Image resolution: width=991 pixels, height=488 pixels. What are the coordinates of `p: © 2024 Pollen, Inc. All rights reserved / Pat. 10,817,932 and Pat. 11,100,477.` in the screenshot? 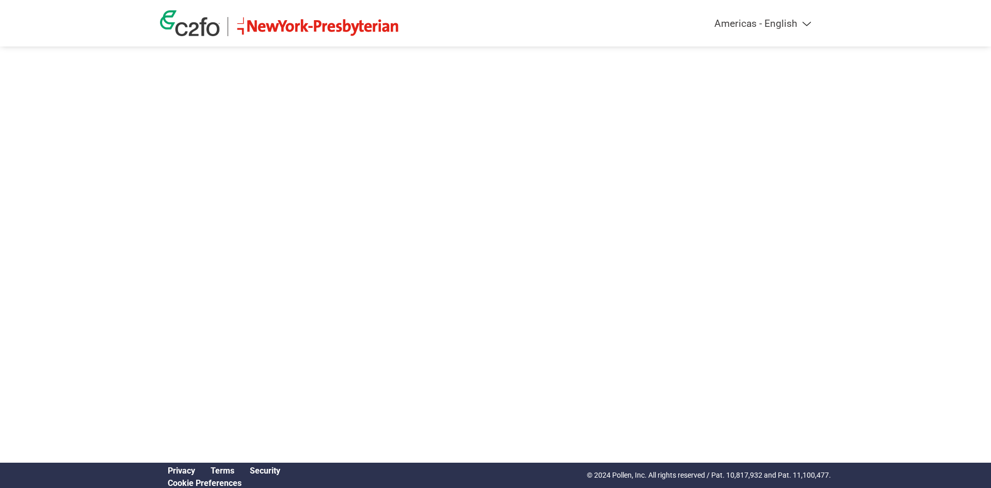 It's located at (709, 475).